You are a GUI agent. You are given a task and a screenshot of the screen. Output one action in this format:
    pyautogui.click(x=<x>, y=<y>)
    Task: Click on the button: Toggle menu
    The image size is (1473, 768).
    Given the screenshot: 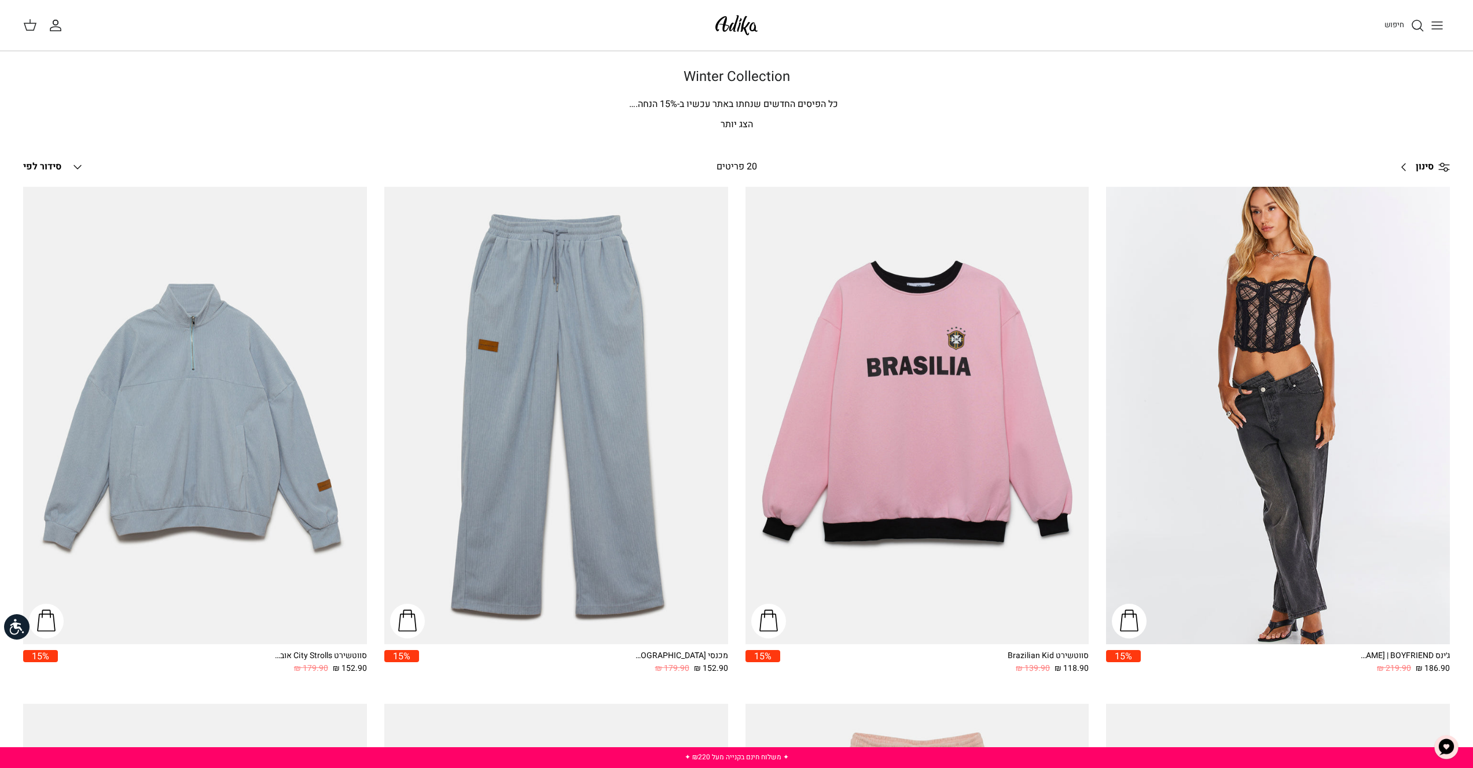 What is the action you would take?
    pyautogui.click(x=1437, y=25)
    